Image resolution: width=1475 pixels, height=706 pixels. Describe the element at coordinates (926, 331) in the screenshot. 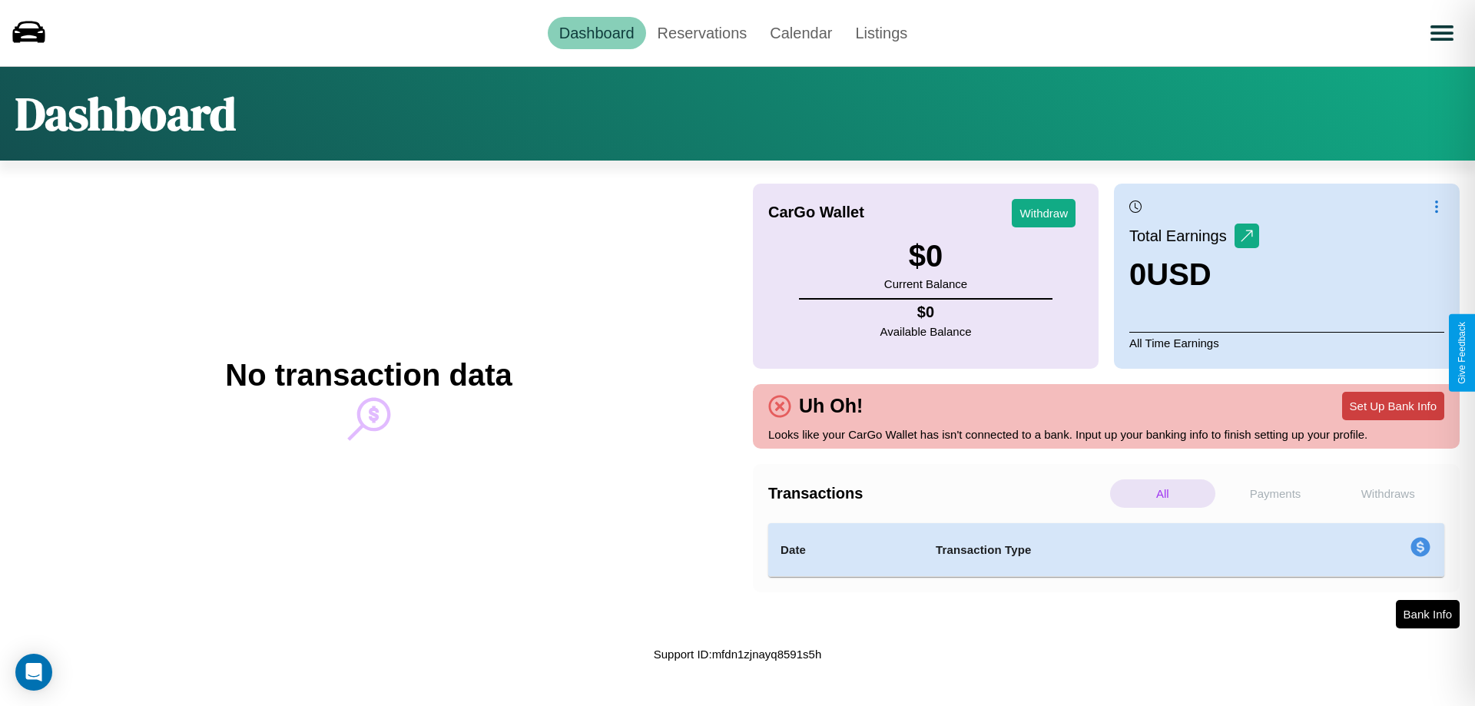

I see `p: Available Balance` at that location.